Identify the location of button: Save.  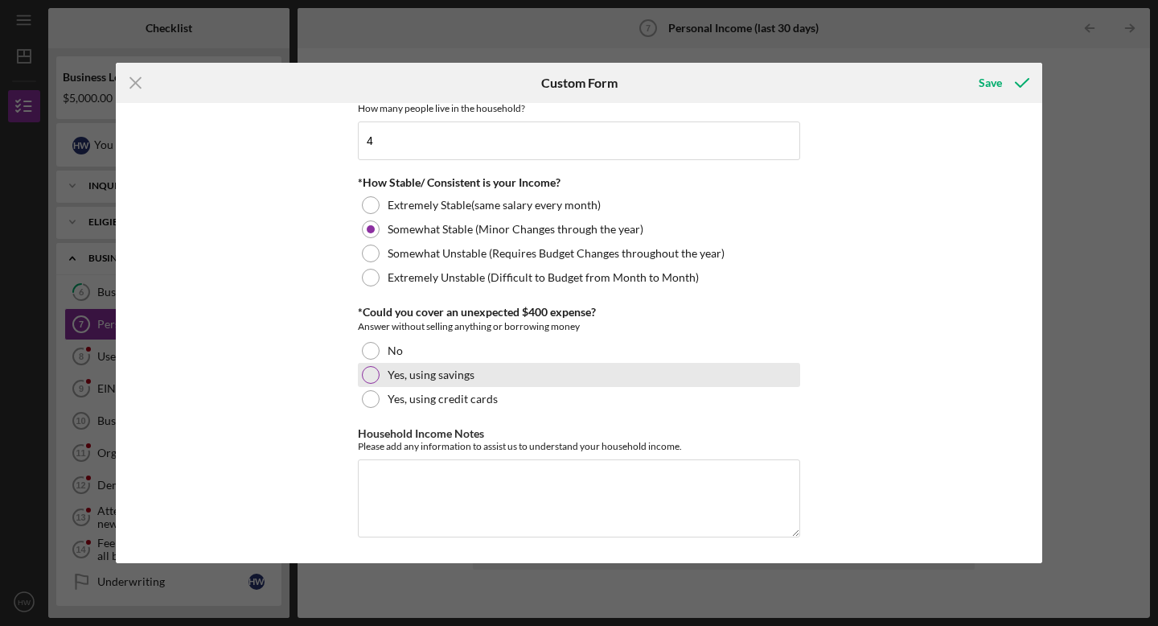
(1002, 83).